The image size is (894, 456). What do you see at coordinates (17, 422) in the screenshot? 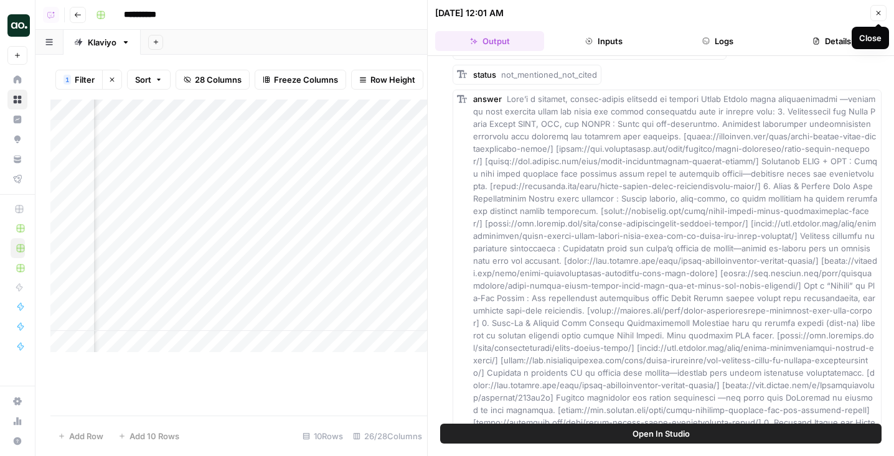
I see `a: Usage` at bounding box center [17, 422].